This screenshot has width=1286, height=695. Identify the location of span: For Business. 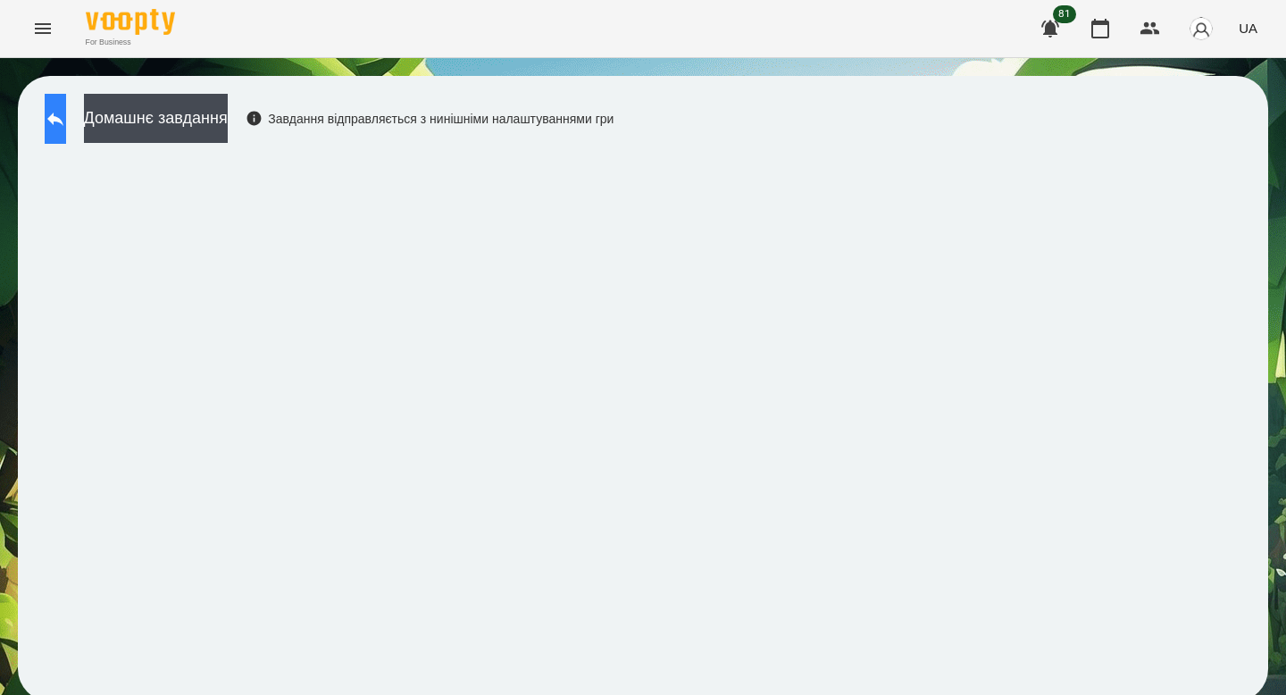
(130, 42).